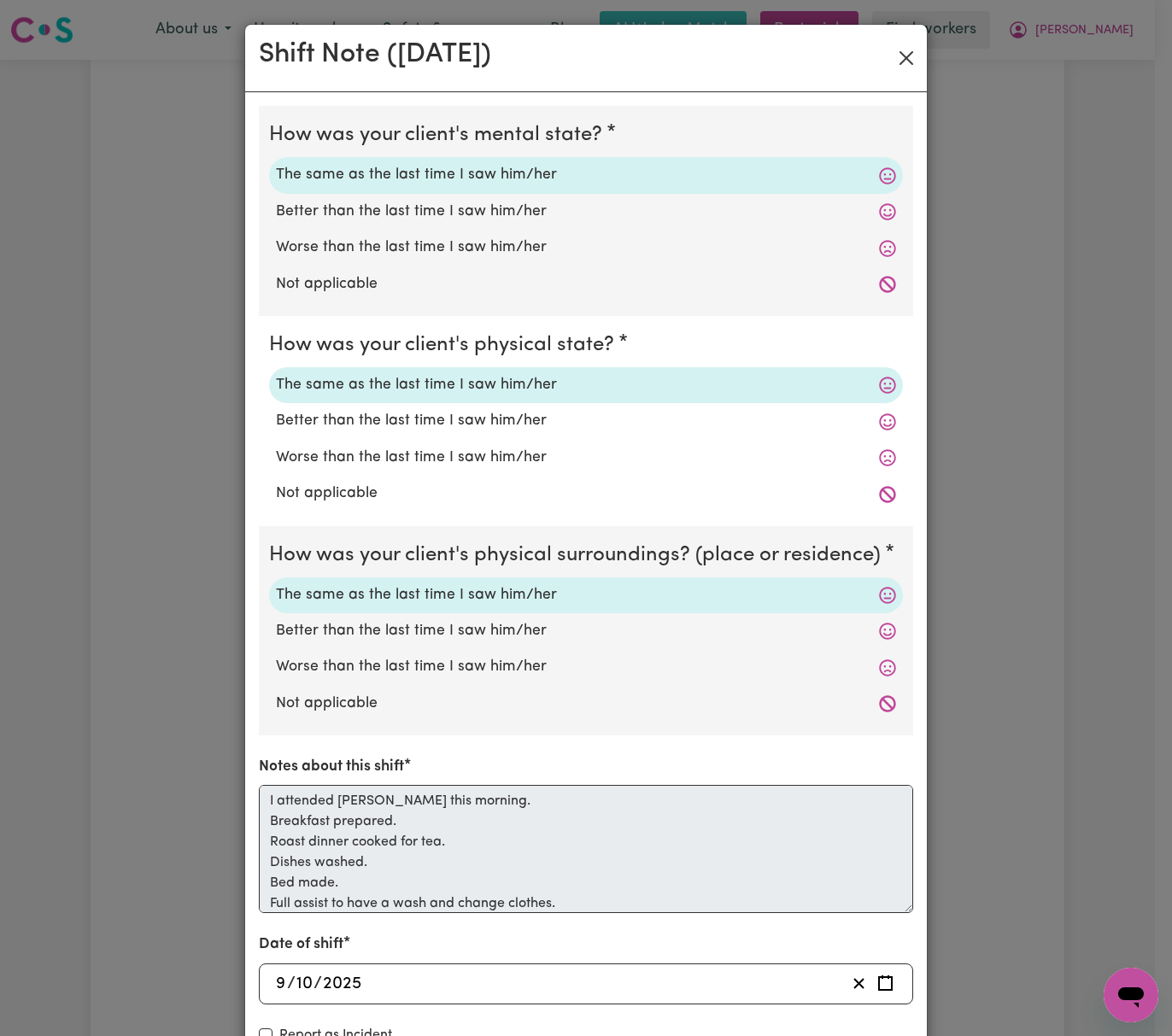 This screenshot has height=1036, width=1172. Describe the element at coordinates (301, 945) in the screenshot. I see `label: Date of shift` at that location.